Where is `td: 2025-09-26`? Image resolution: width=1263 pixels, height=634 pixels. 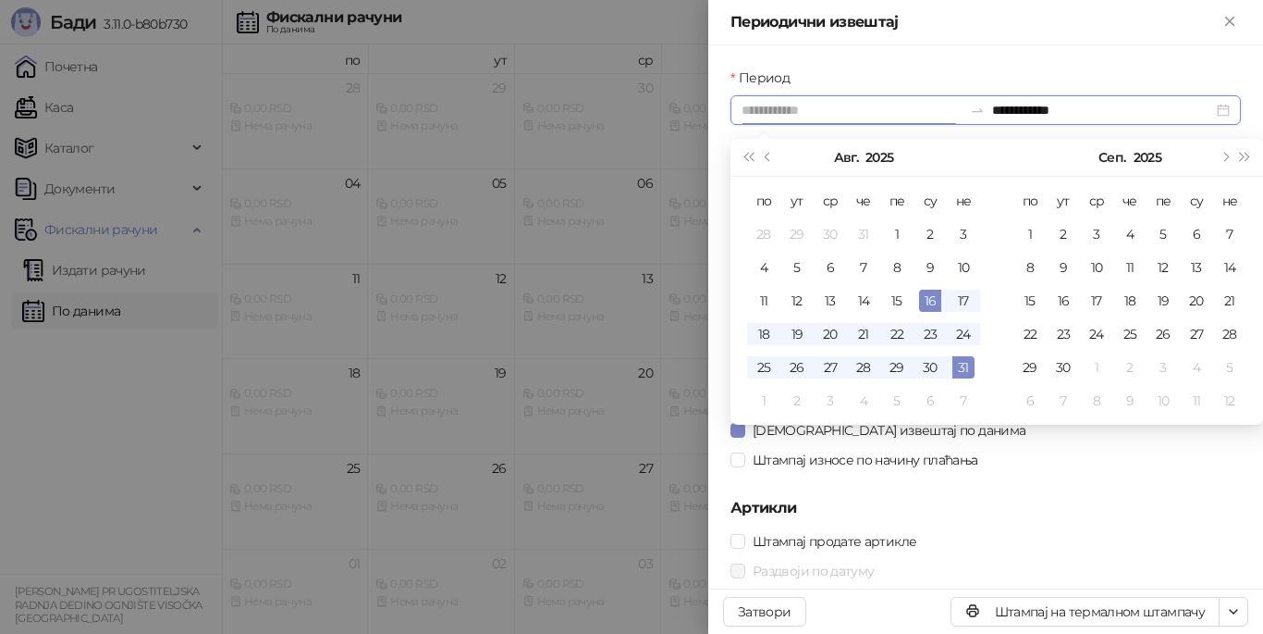
td: 2025-09-26 is located at coordinates (1164, 334).